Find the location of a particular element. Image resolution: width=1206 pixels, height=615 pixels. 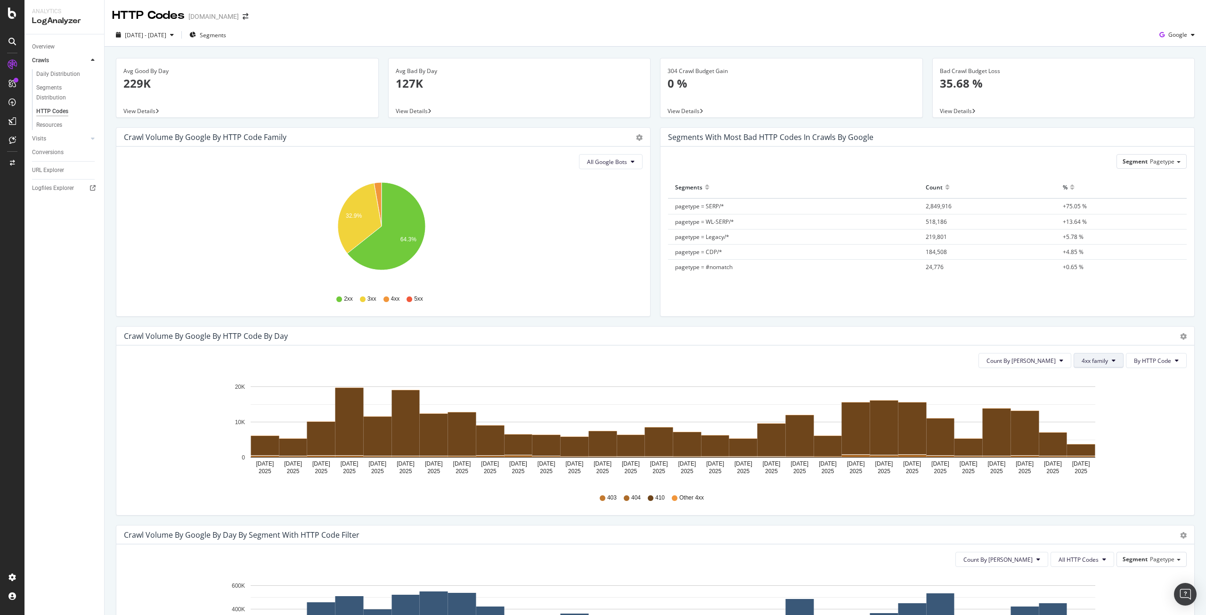

span: 518,186 is located at coordinates (936, 221).